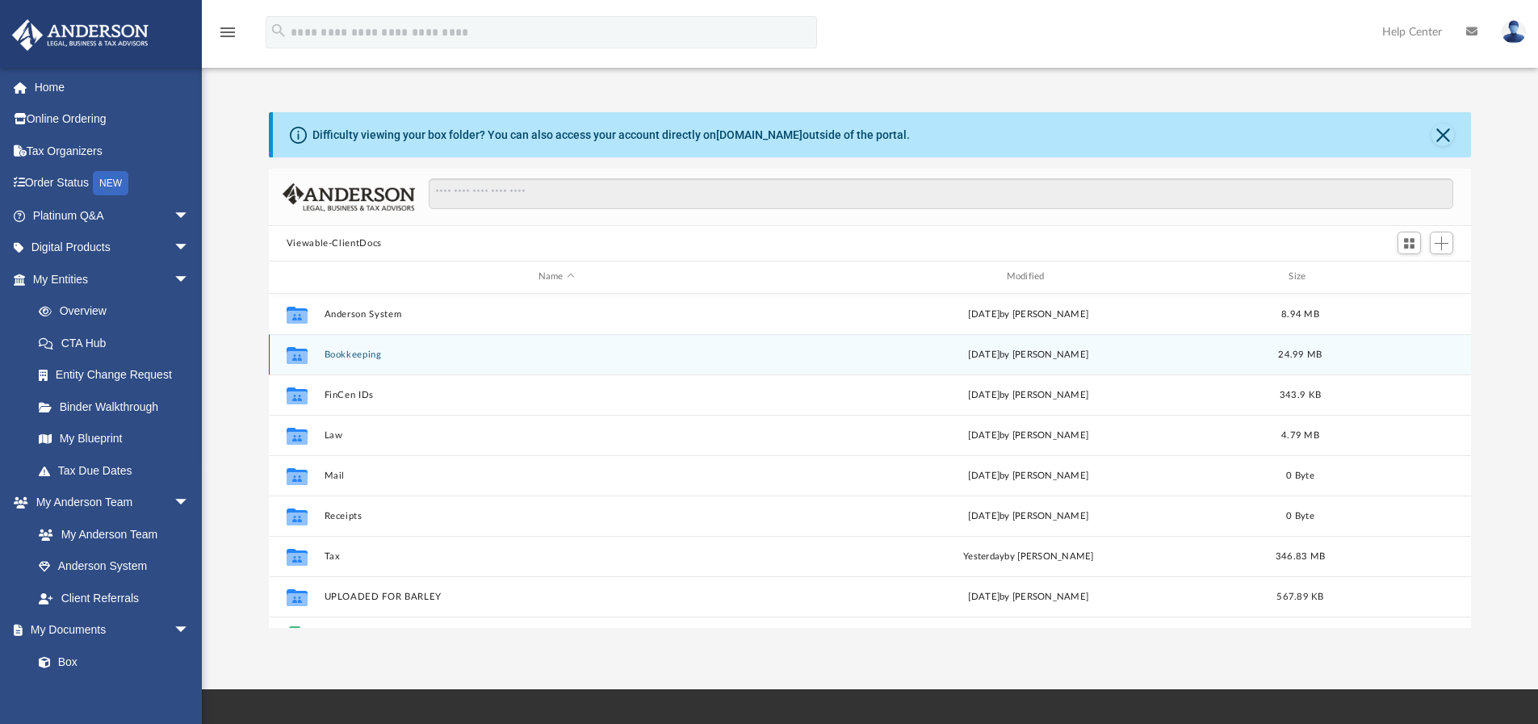 The height and width of the screenshot is (724, 1538). Describe the element at coordinates (108, 503) in the screenshot. I see `a: My Anderson Teamarrow_drop_down` at that location.